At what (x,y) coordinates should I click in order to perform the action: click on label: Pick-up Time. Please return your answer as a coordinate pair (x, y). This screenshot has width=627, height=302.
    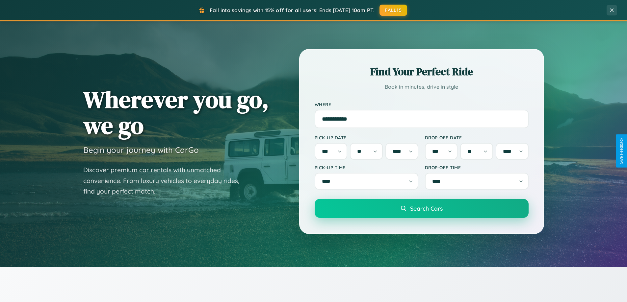
    Looking at the image, I should click on (366, 167).